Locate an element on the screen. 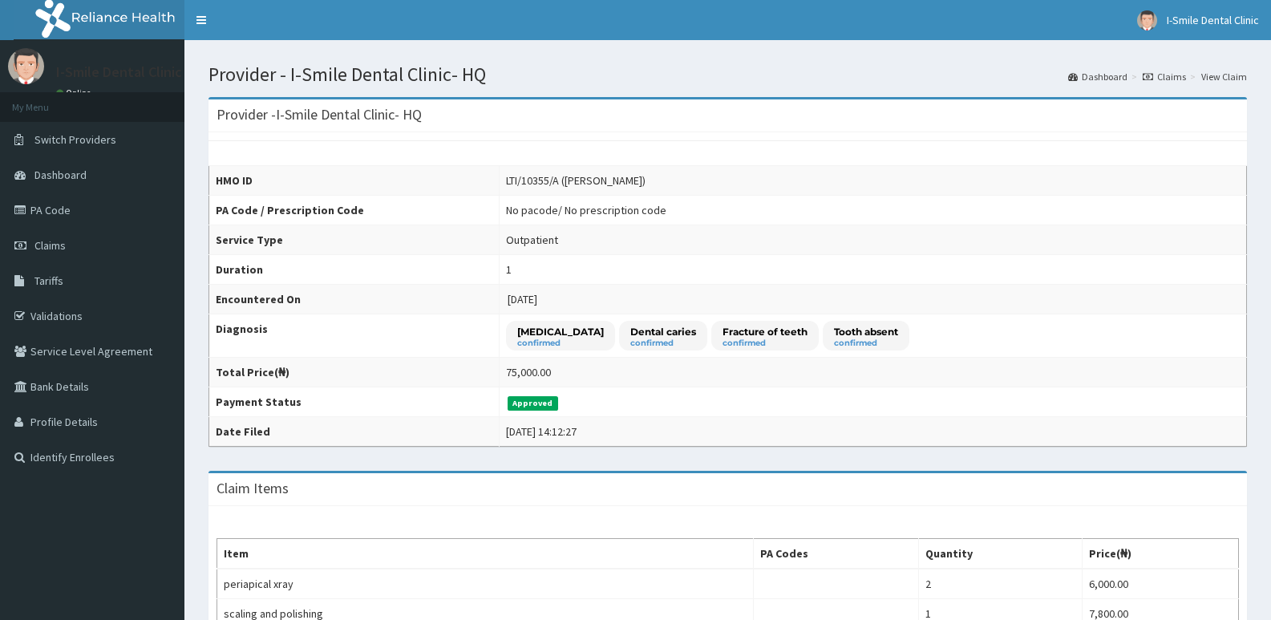  td: 2 is located at coordinates (1000, 584).